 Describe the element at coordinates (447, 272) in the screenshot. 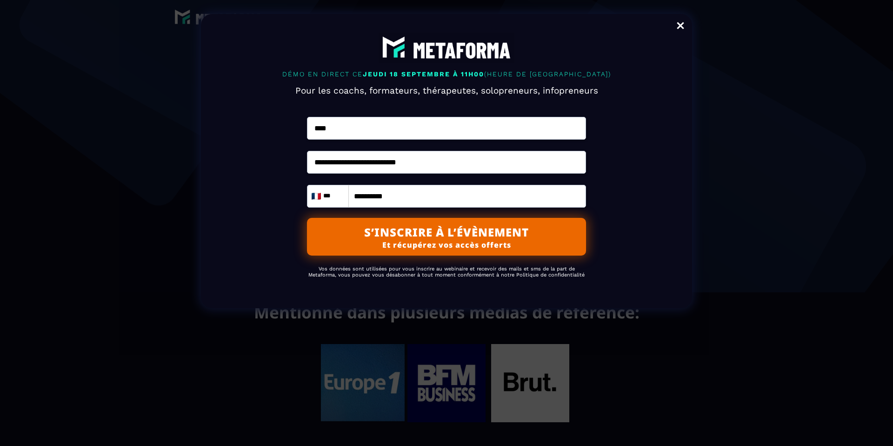

I see `h2: Vos données sont utilisées pour vous inscrire au webinaire et recevoir des mails et sms de la par...` at that location.